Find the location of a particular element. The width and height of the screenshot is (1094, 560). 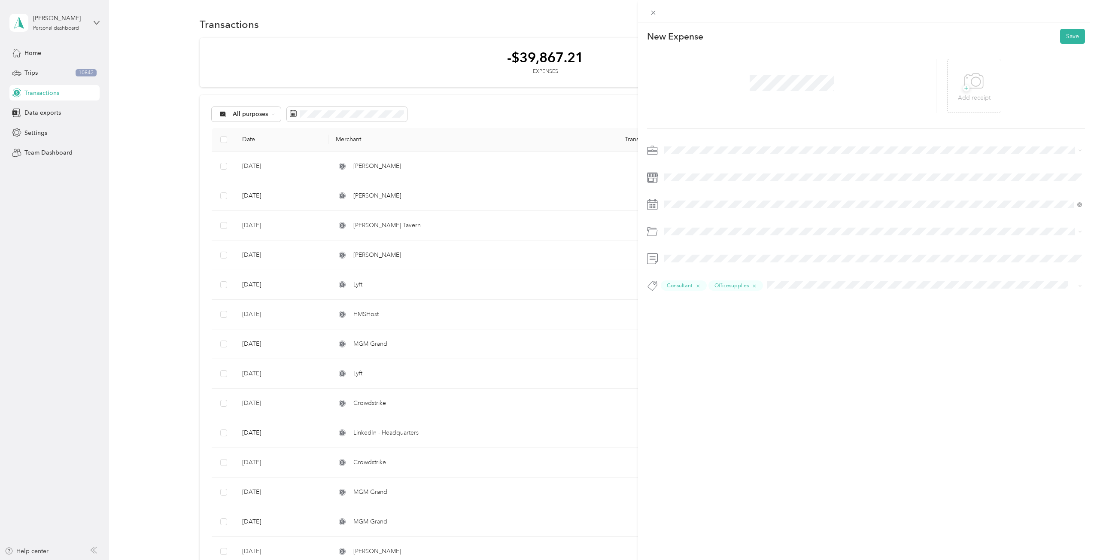

span: Consultant is located at coordinates (680, 286).